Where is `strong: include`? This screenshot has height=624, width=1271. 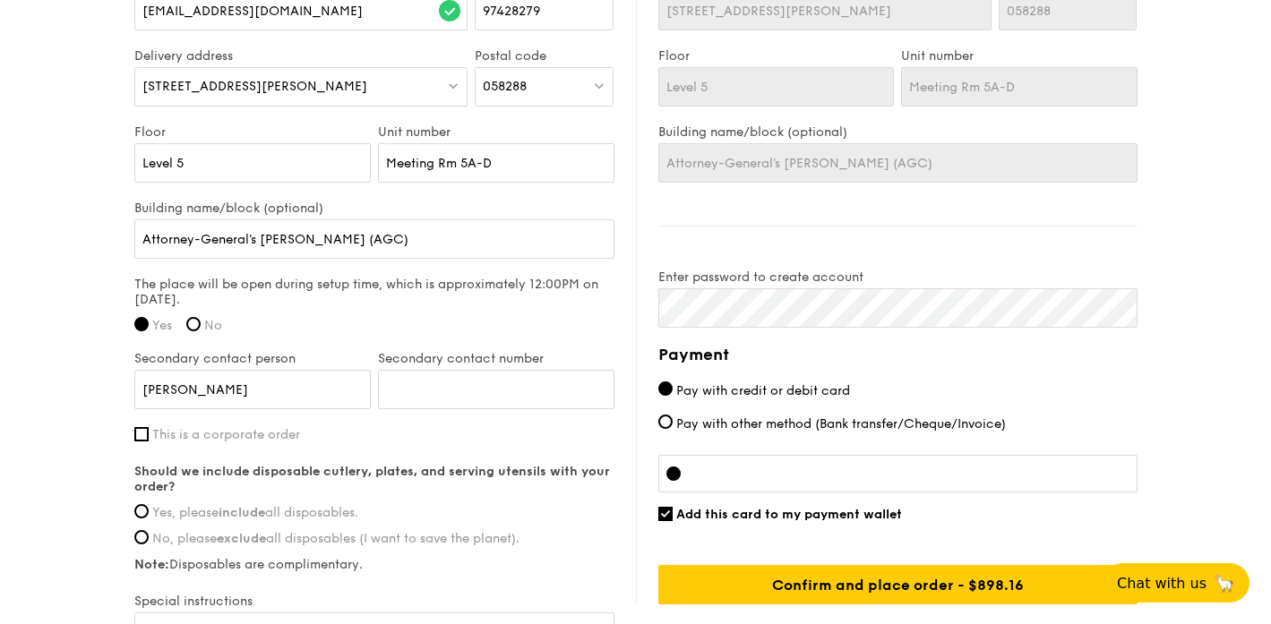
strong: include is located at coordinates (242, 512).